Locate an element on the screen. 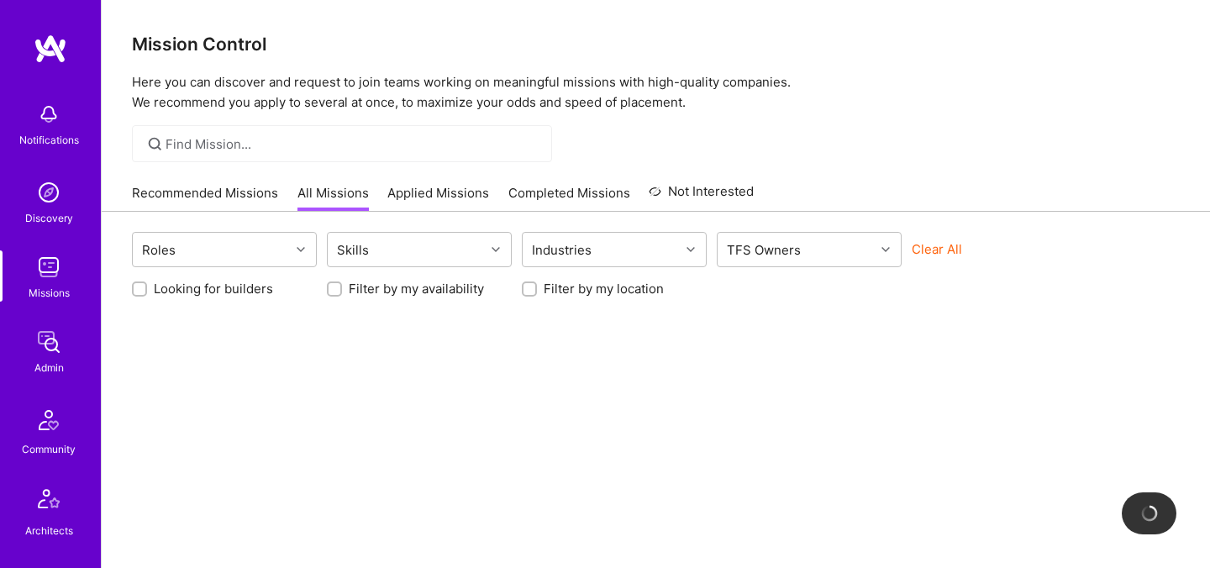  img: Architects is located at coordinates (49, 501).